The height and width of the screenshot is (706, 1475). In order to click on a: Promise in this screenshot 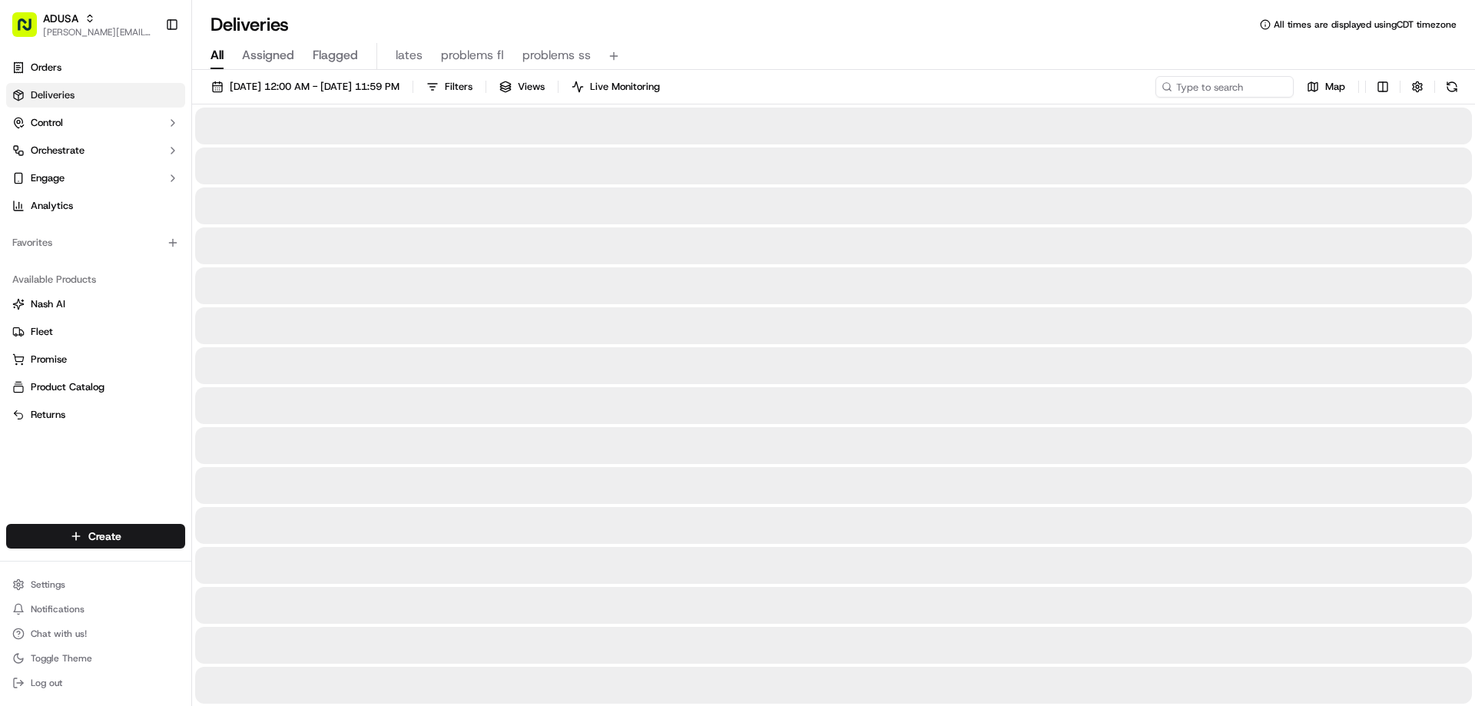, I will do `click(95, 360)`.